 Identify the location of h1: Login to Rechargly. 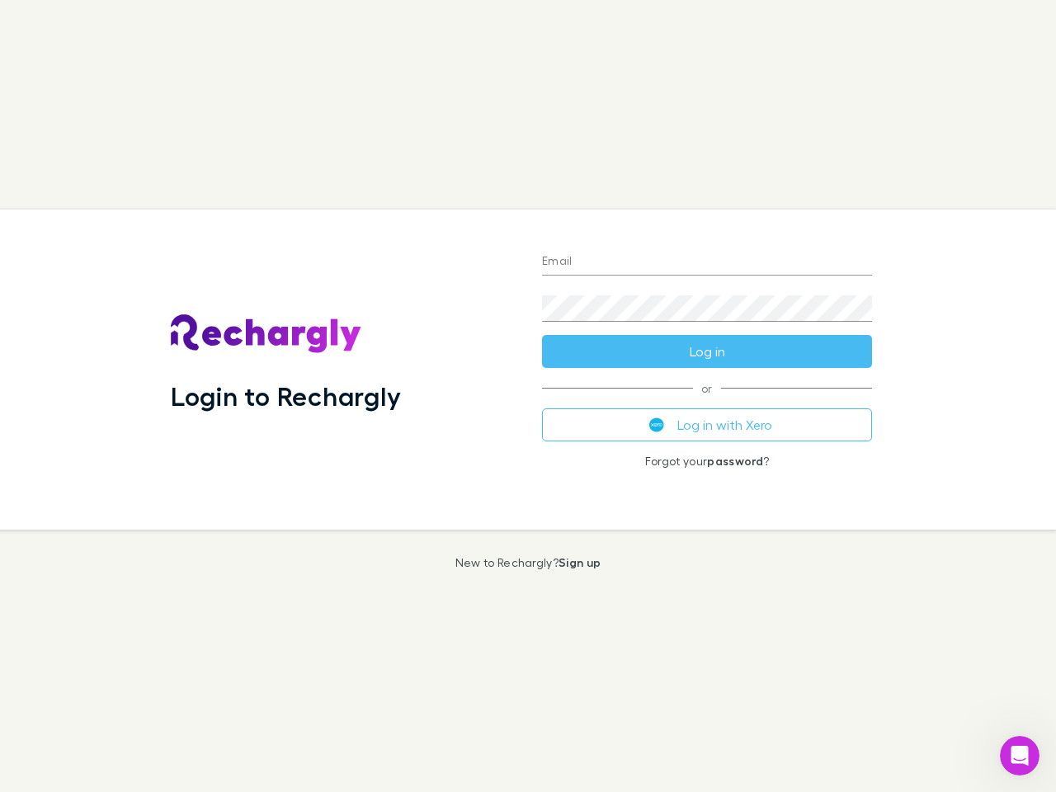
(285, 396).